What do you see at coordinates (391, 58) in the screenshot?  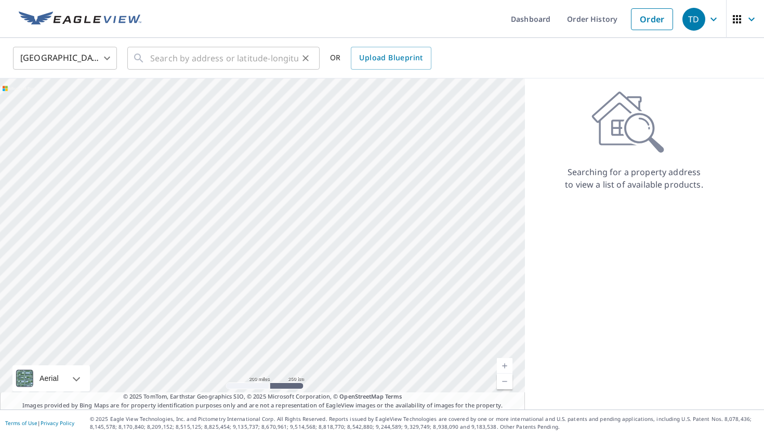 I see `a: Upload Blueprint` at bounding box center [391, 58].